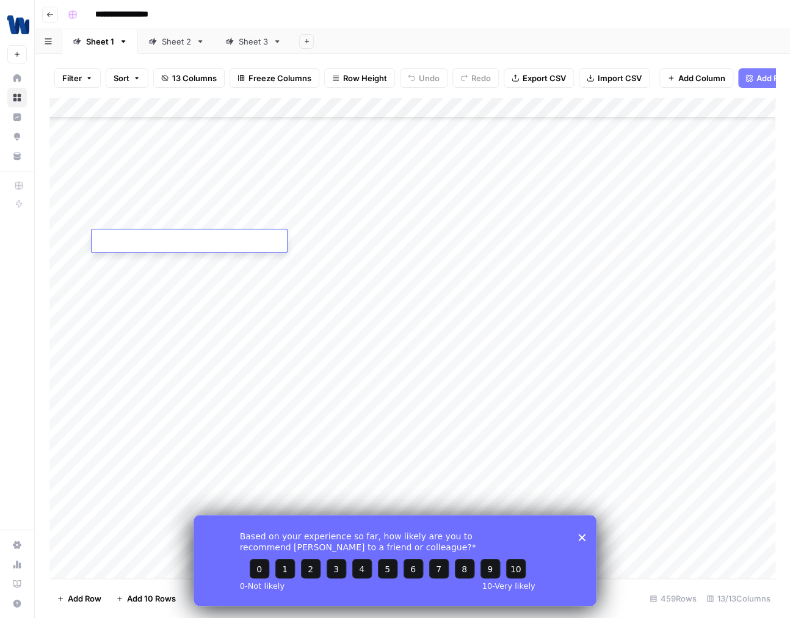 The image size is (790, 618). What do you see at coordinates (79, 599) in the screenshot?
I see `button: Add Row` at bounding box center [79, 599].